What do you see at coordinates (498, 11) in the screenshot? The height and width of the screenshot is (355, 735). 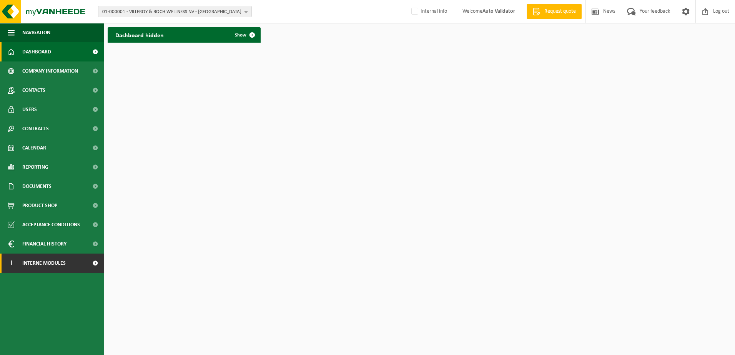 I see `strong: Auto Validator` at bounding box center [498, 11].